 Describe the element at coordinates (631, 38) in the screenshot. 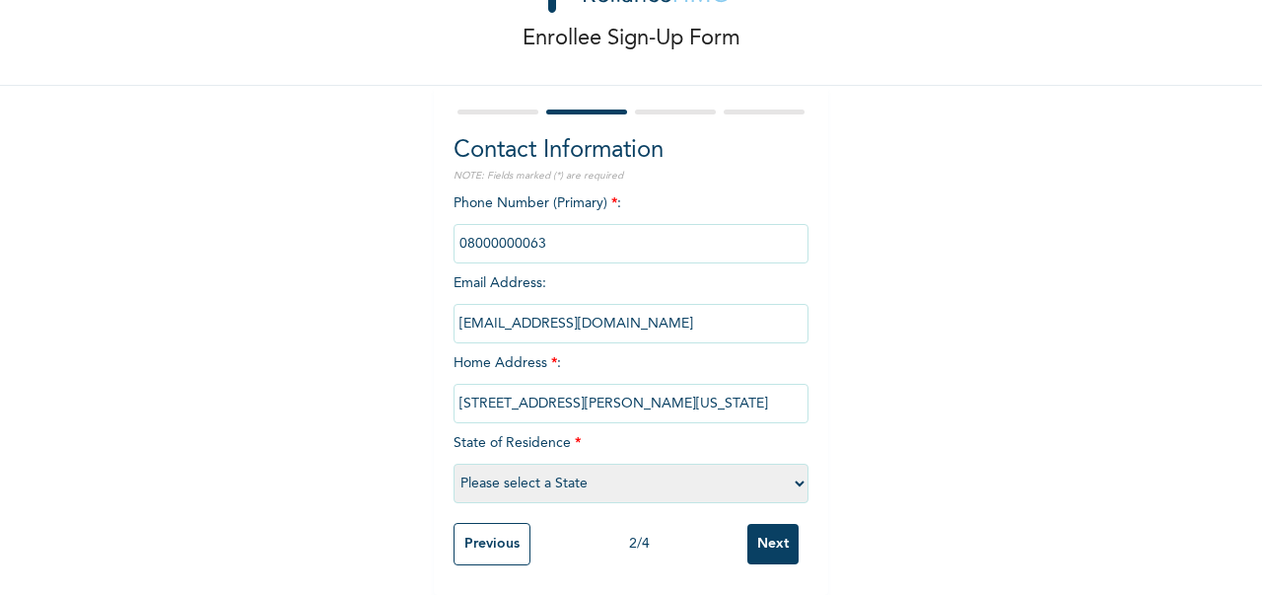

I see `p: Enrollee Sign-Up Form` at that location.